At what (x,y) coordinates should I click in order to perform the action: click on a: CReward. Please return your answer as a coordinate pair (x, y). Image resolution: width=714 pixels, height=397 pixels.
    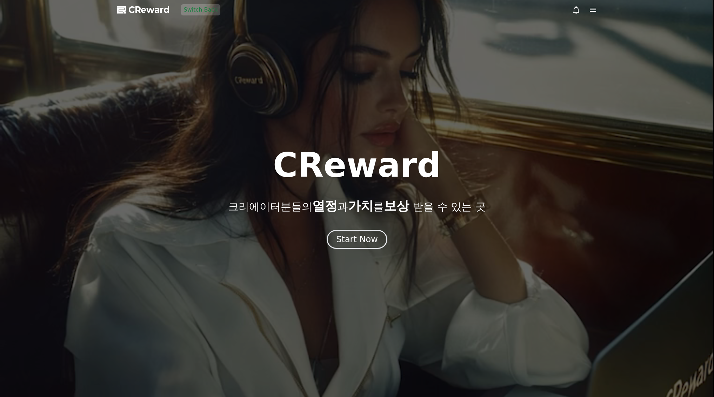
    Looking at the image, I should click on (143, 10).